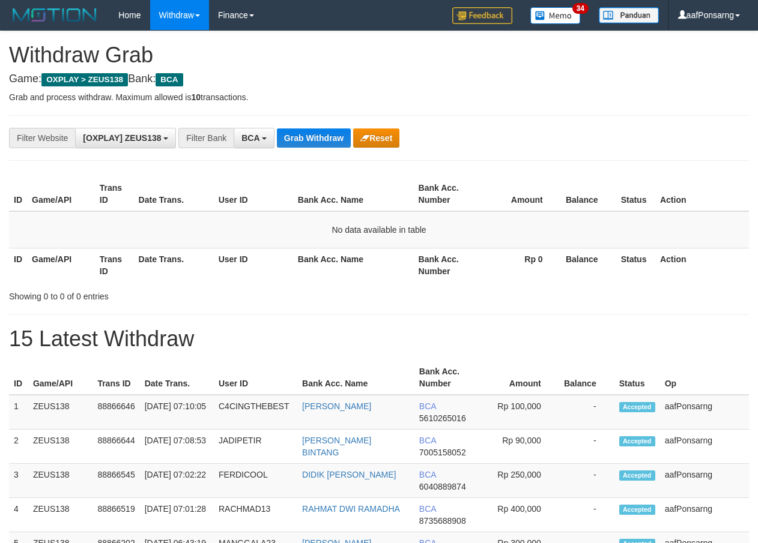 The width and height of the screenshot is (758, 543). Describe the element at coordinates (704, 378) in the screenshot. I see `th: Op` at that location.